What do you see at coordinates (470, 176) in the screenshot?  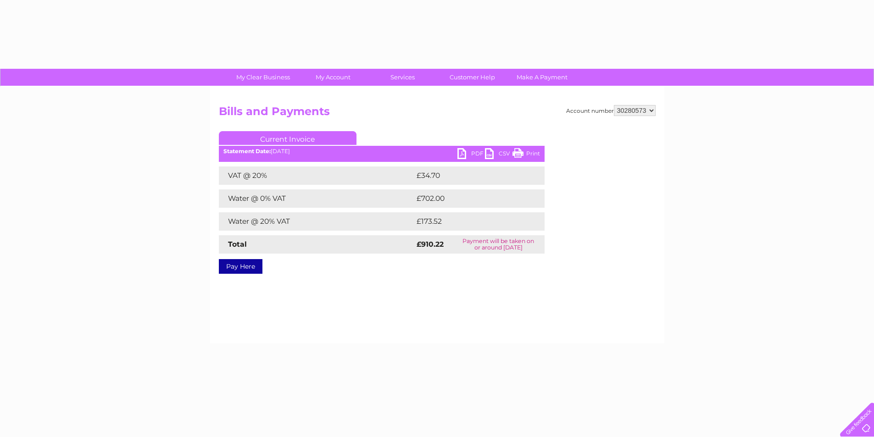 I see `td: £34.70` at bounding box center [470, 176].